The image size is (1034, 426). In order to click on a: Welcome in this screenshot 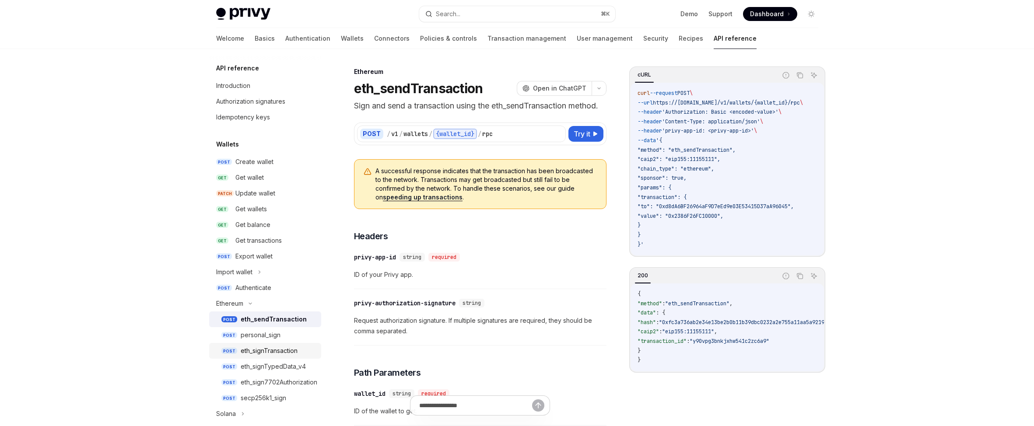, I will do `click(230, 39)`.